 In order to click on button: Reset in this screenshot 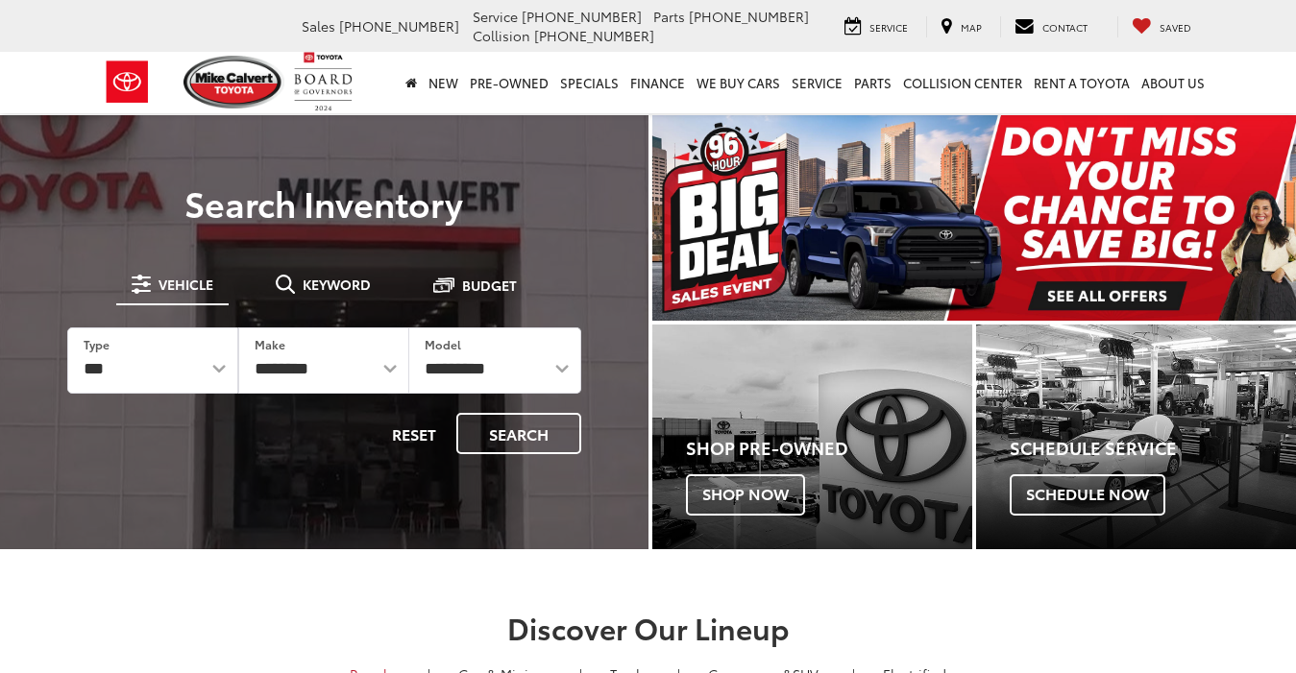, I will do `click(414, 433)`.